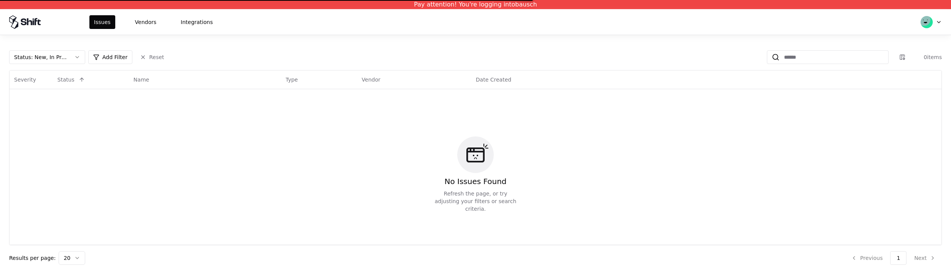  Describe the element at coordinates (102, 22) in the screenshot. I see `button: Issues` at that location.